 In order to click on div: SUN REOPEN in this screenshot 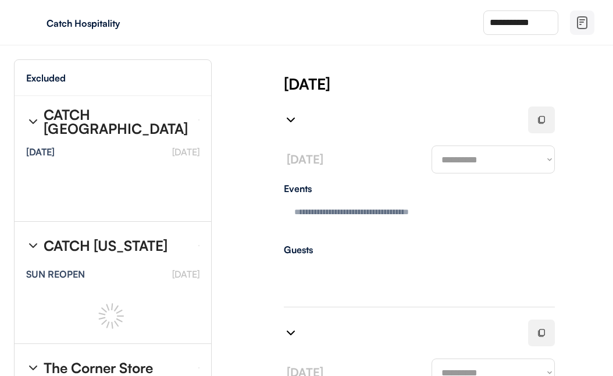, I will do `click(55, 274)`.